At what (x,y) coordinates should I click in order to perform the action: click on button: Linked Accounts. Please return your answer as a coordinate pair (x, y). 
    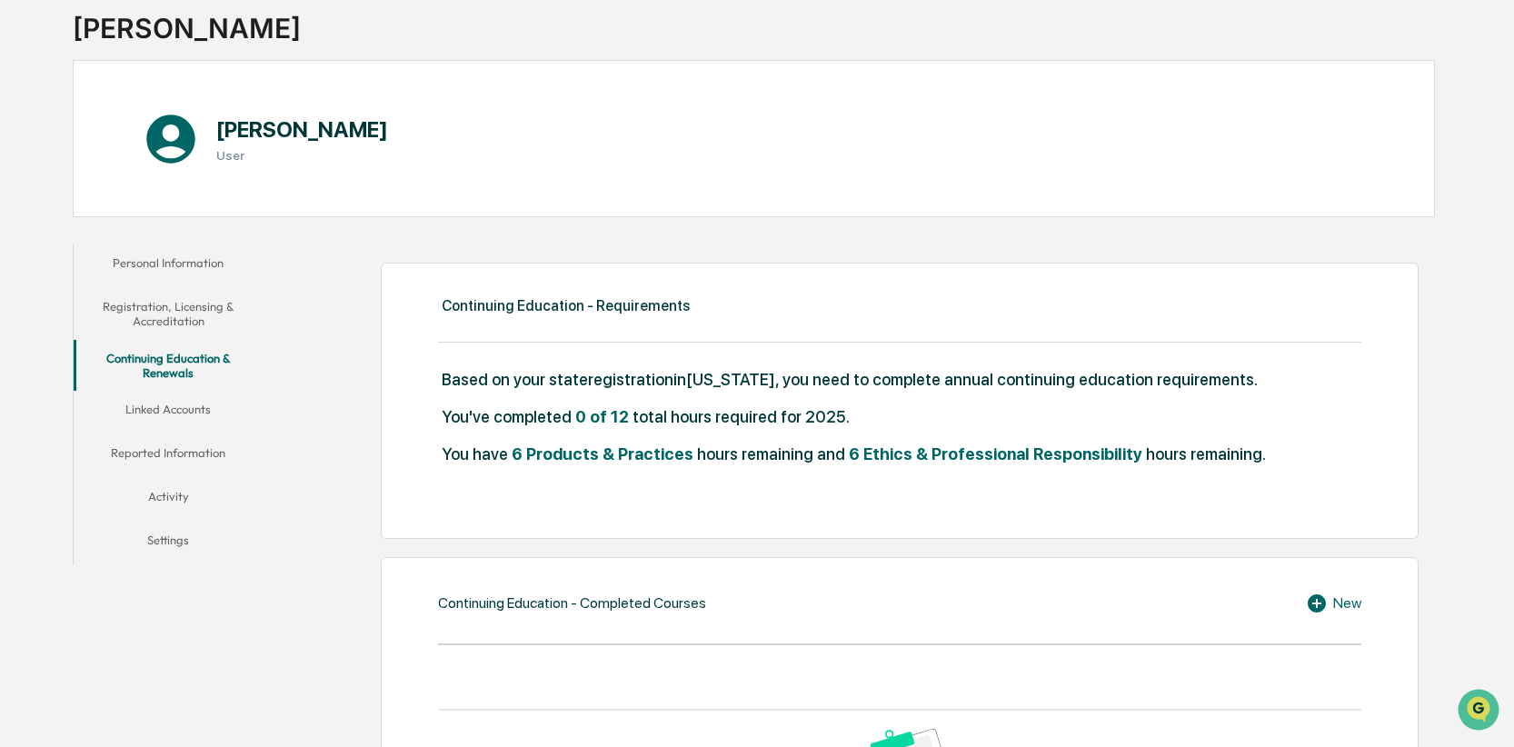
    Looking at the image, I should click on (168, 413).